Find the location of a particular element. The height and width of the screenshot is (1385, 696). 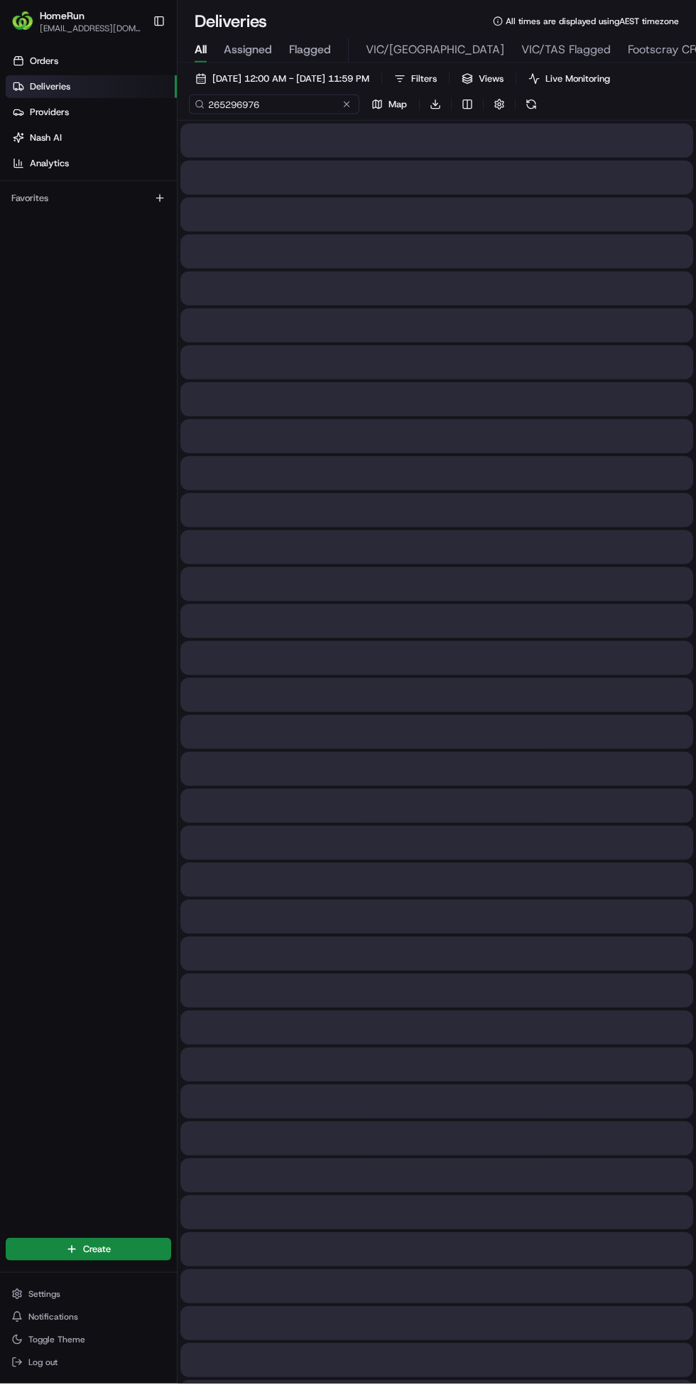

span: Analytics is located at coordinates (49, 165).